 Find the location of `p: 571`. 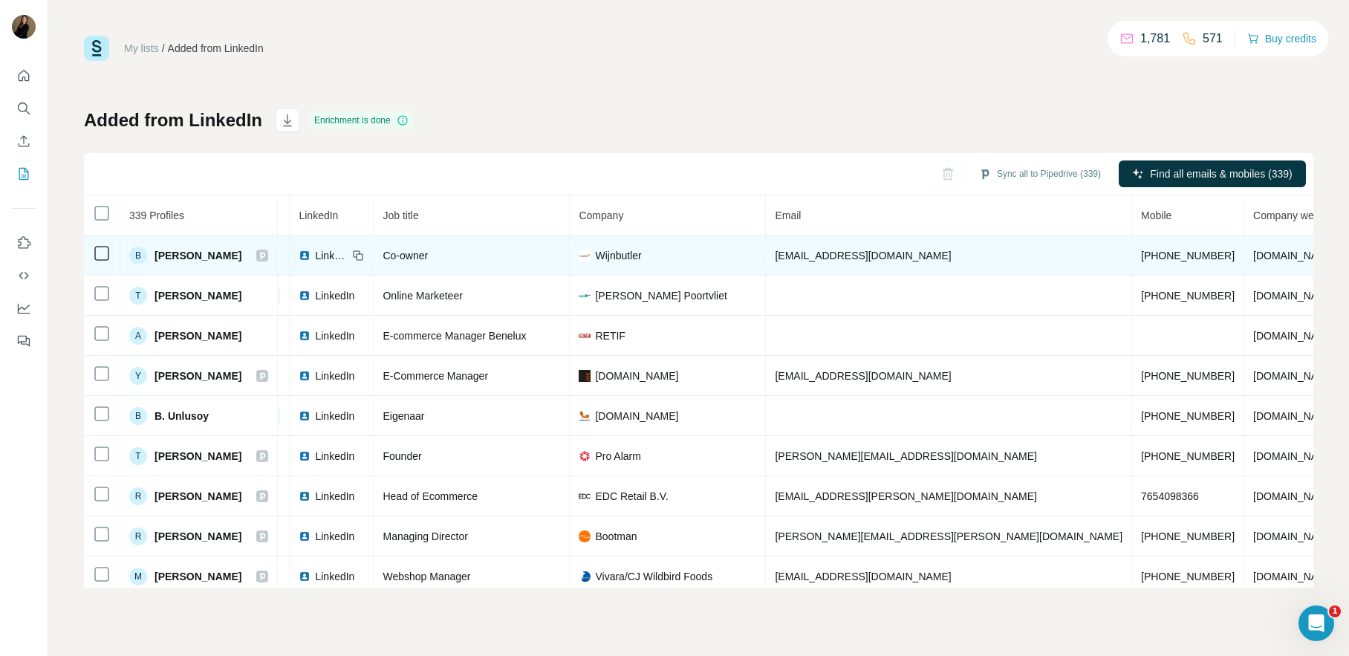

p: 571 is located at coordinates (1213, 39).